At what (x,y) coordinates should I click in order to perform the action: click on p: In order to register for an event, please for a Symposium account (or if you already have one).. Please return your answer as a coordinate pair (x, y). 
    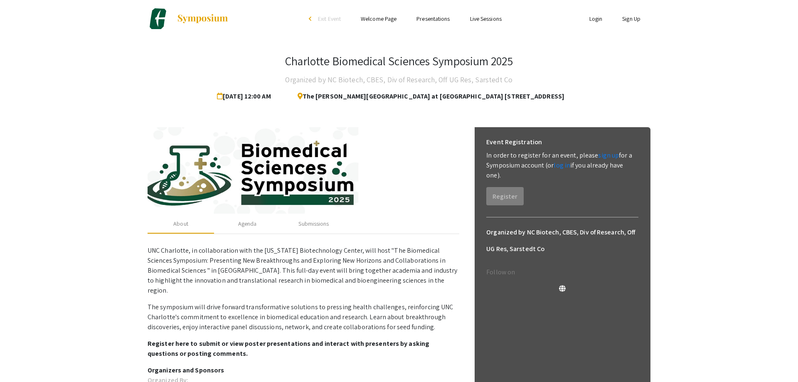
    Looking at the image, I should click on (562, 165).